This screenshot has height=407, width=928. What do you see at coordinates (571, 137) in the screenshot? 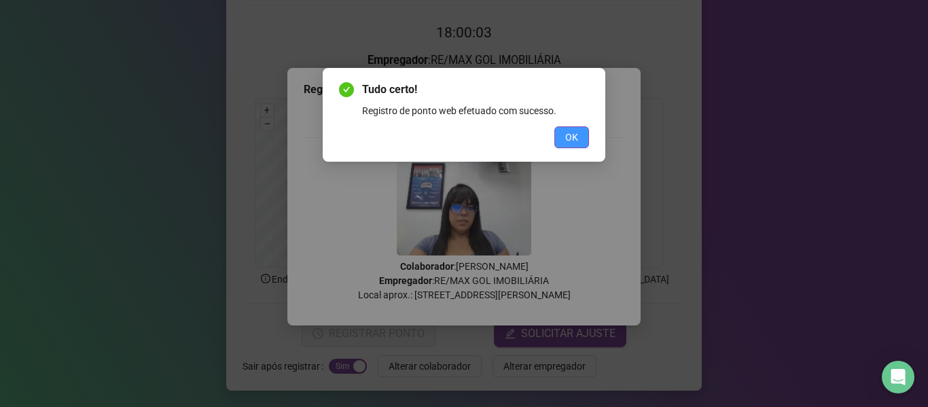
I see `span: OK` at bounding box center [571, 137].